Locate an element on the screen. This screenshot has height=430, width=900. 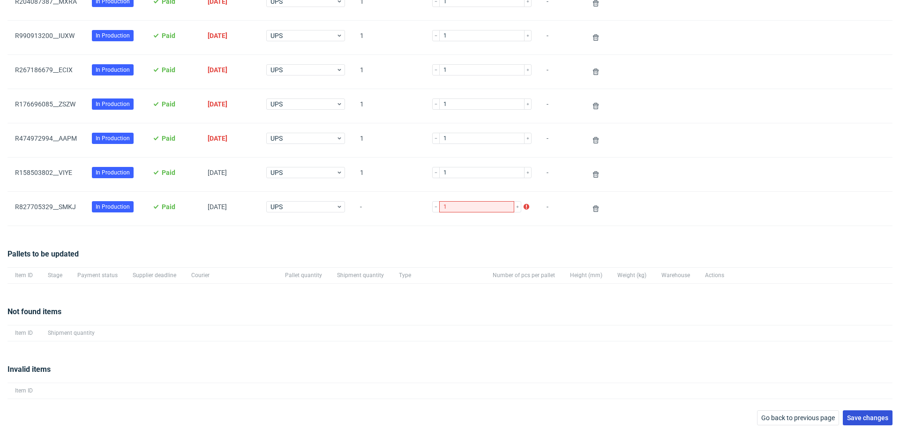
a: R158503802__VIYE is located at coordinates (44, 173).